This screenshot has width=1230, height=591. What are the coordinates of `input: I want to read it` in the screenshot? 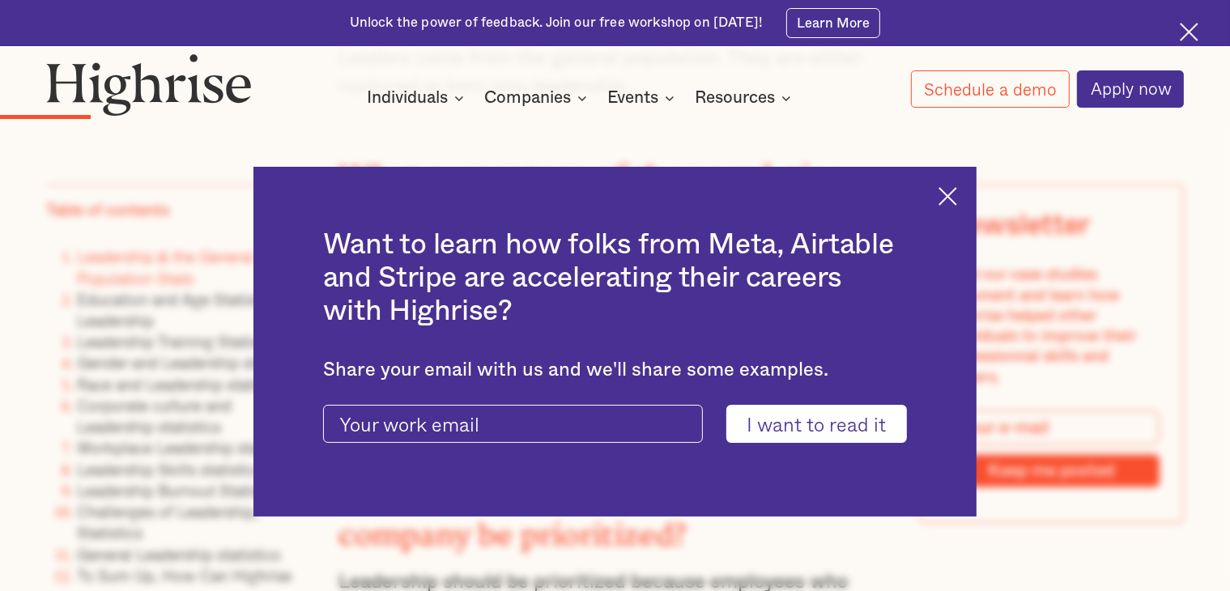 It's located at (816, 424).